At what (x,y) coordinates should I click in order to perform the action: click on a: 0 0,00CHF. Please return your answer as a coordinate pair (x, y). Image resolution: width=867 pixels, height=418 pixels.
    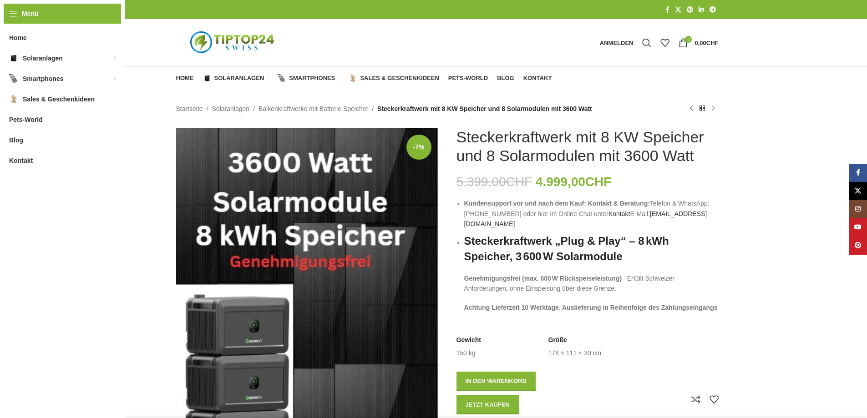
    Looking at the image, I should click on (698, 43).